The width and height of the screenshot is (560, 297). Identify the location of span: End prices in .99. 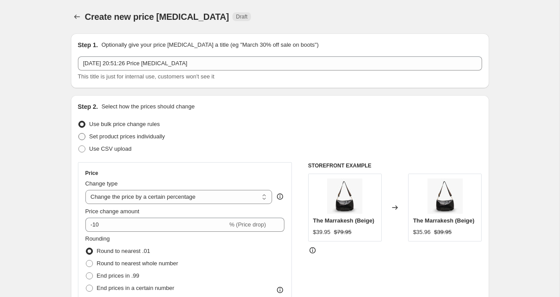
(118, 275).